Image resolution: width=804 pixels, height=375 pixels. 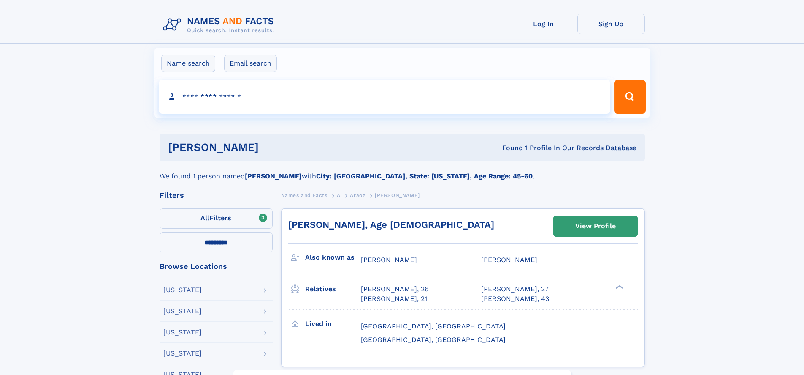 I want to click on h3: Lived in, so click(x=333, y=323).